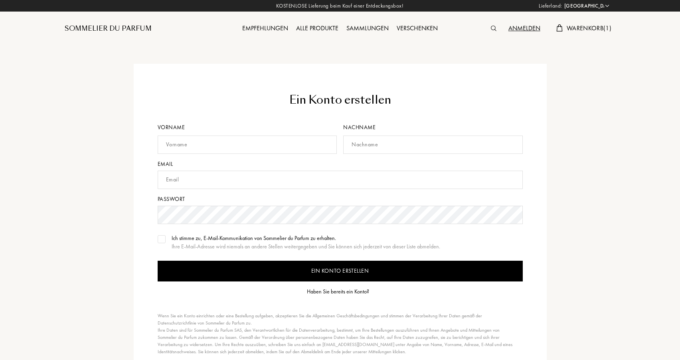  Describe the element at coordinates (340, 292) in the screenshot. I see `a: Haben Sie bereits ein Konto?` at that location.